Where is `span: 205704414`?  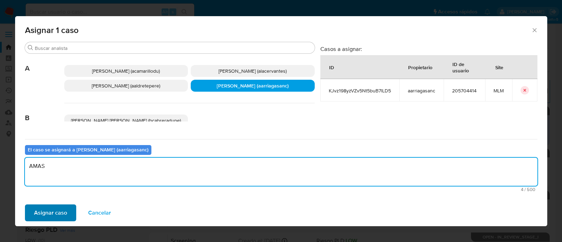
span: 205704414 is located at coordinates (464, 91).